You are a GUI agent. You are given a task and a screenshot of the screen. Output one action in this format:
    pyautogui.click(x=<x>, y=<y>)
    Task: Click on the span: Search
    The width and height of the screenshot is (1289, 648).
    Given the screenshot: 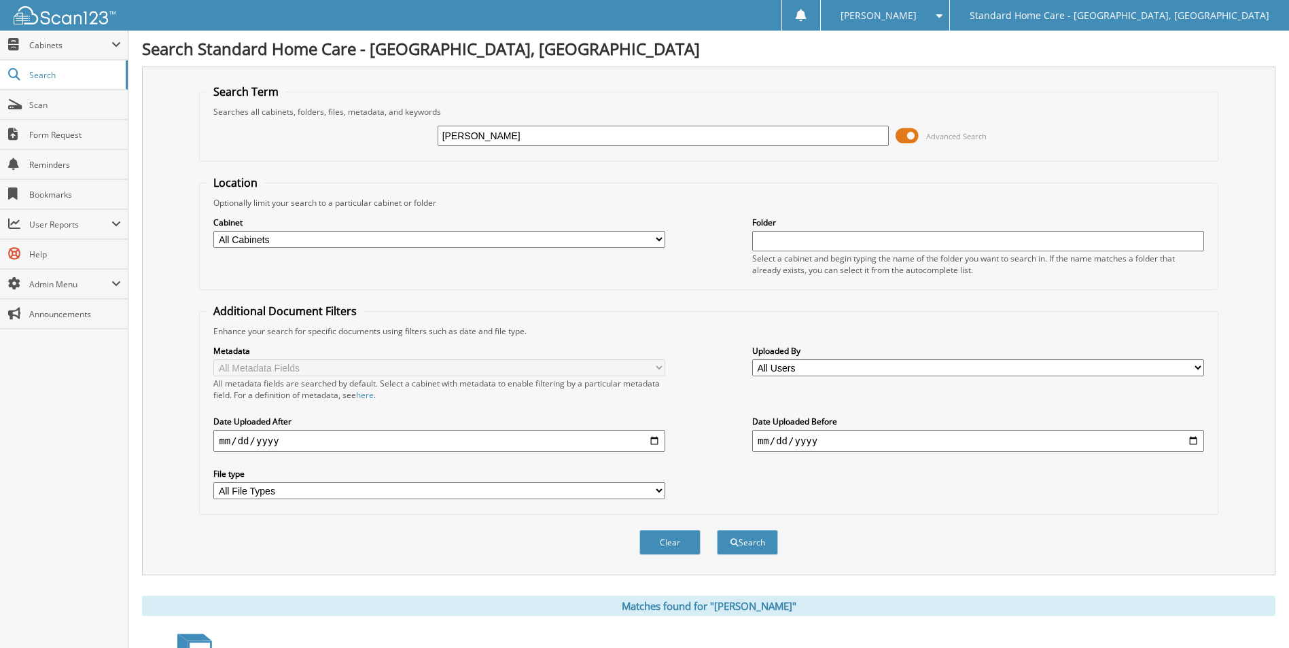 What is the action you would take?
    pyautogui.click(x=74, y=75)
    